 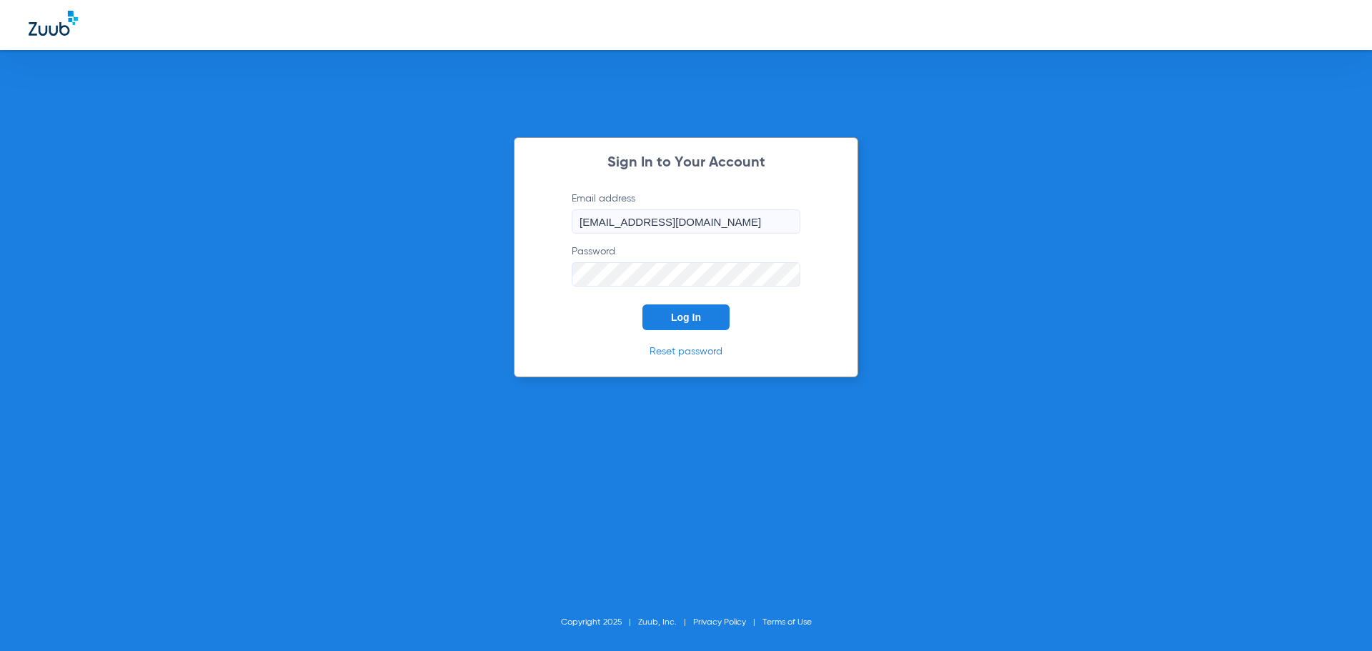 I want to click on button: Log In, so click(x=686, y=317).